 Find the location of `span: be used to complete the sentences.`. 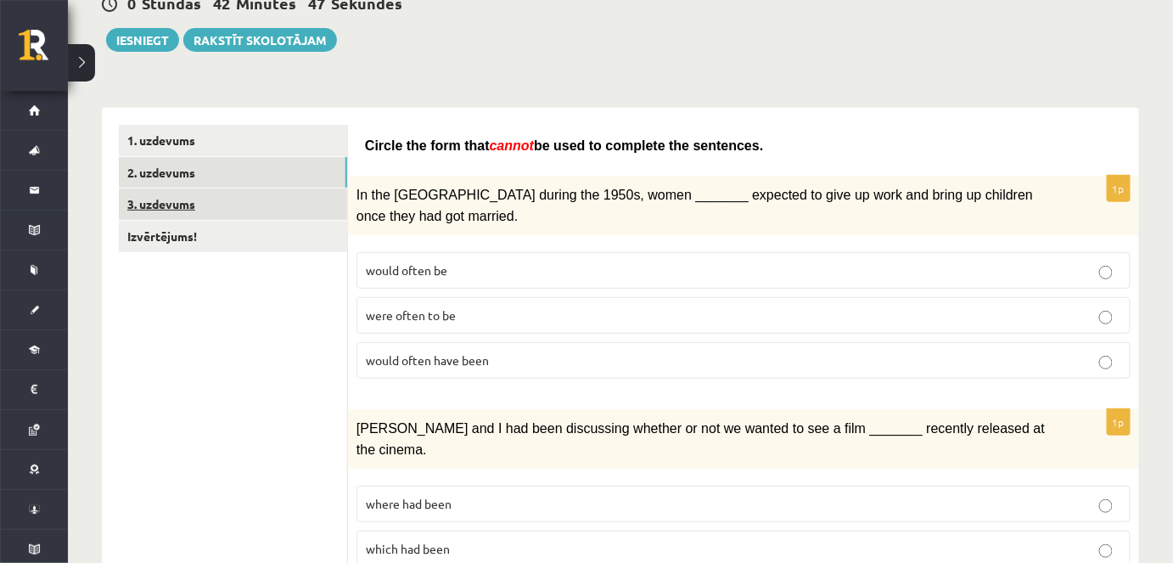

span: be used to complete the sentences. is located at coordinates (648, 145).